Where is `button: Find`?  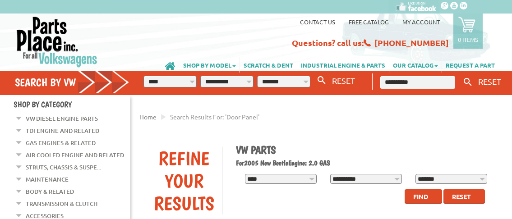 button: Find is located at coordinates (423, 197).